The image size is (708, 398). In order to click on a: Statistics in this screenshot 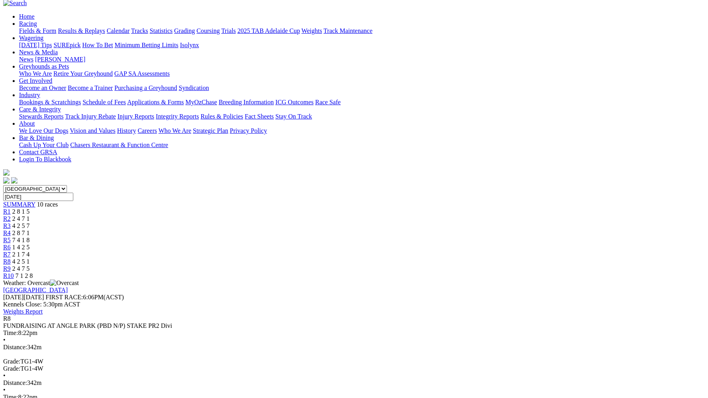, I will do `click(161, 31)`.